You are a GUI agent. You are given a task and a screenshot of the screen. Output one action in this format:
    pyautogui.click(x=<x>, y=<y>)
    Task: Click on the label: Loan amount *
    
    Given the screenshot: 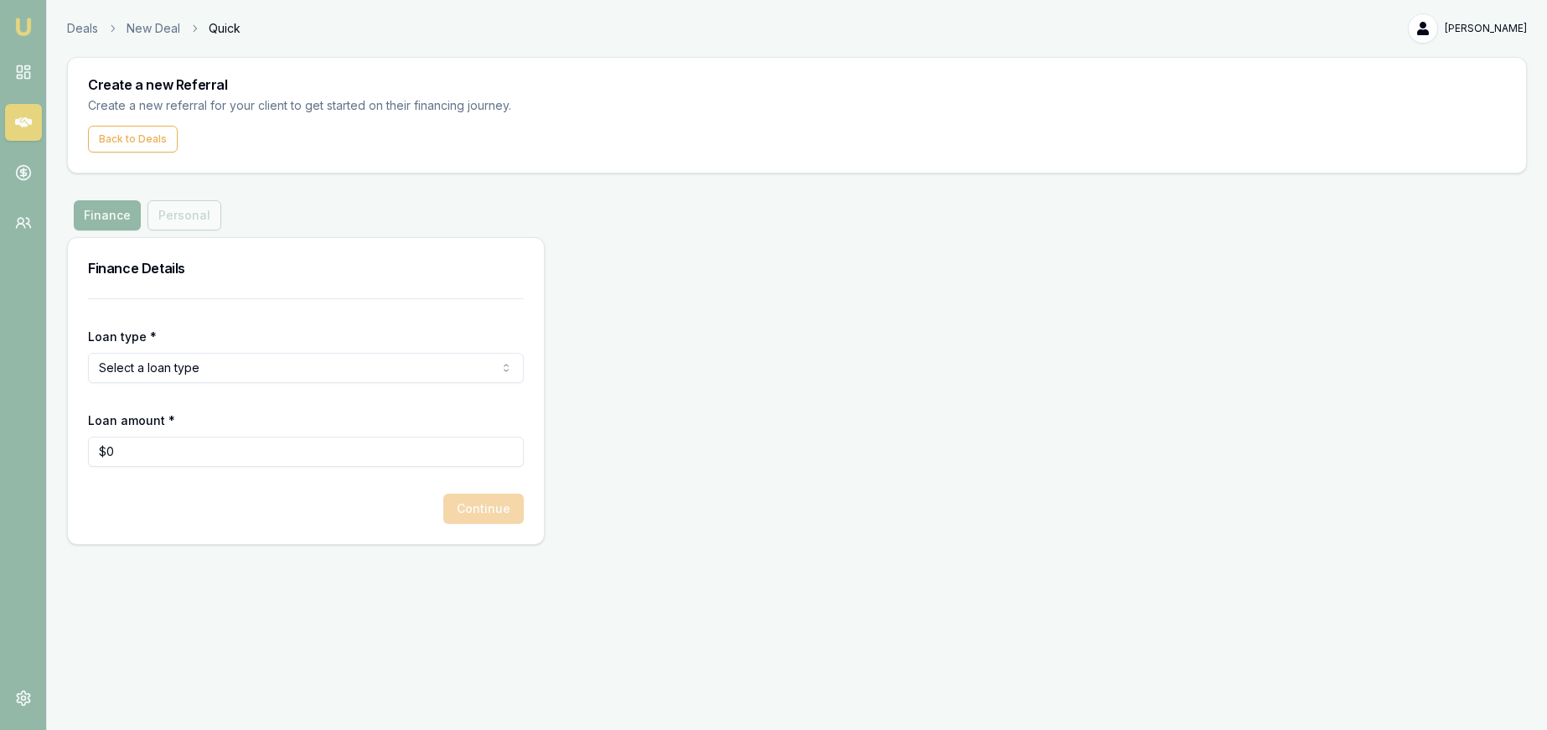 What is the action you would take?
    pyautogui.click(x=132, y=420)
    